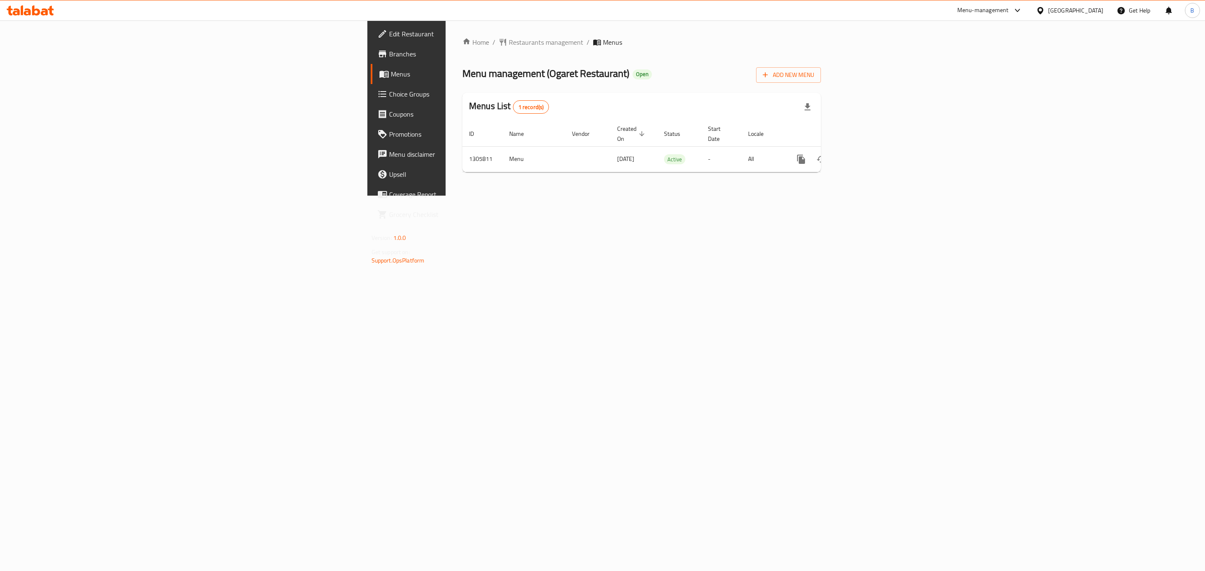 Image resolution: width=1205 pixels, height=571 pixels. Describe the element at coordinates (586, 134) in the screenshot. I see `span: Vendor` at that location.